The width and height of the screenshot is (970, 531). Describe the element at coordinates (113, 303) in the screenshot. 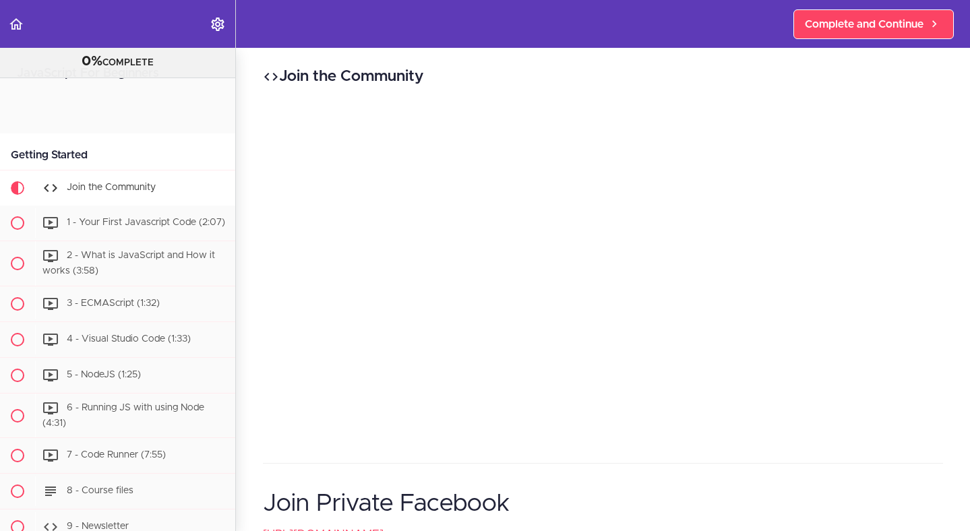

I see `span: 3 - ECMAScript (1:32)` at that location.